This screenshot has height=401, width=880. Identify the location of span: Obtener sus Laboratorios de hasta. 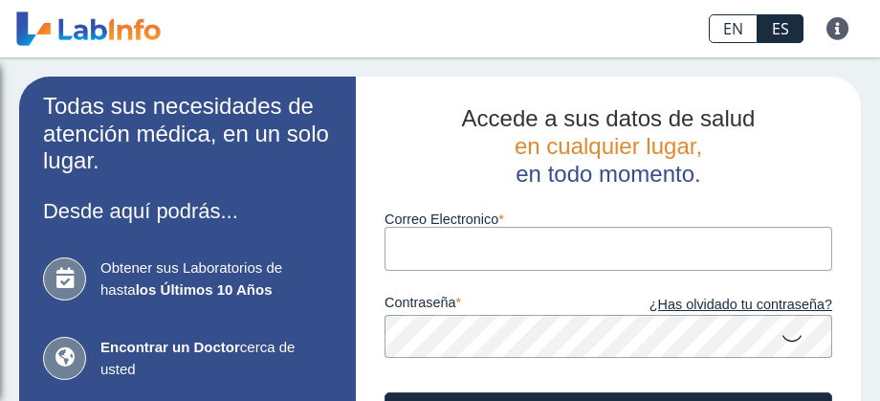
(216, 278).